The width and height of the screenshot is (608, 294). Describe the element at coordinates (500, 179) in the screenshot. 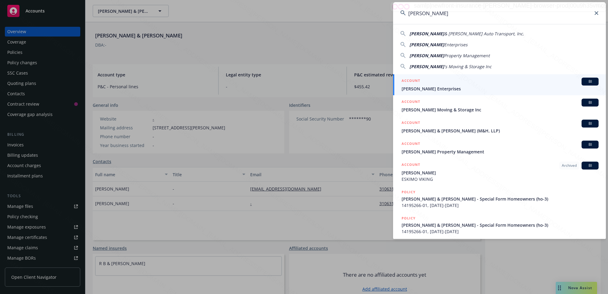

I see `span: ESKIMO VIKING` at that location.